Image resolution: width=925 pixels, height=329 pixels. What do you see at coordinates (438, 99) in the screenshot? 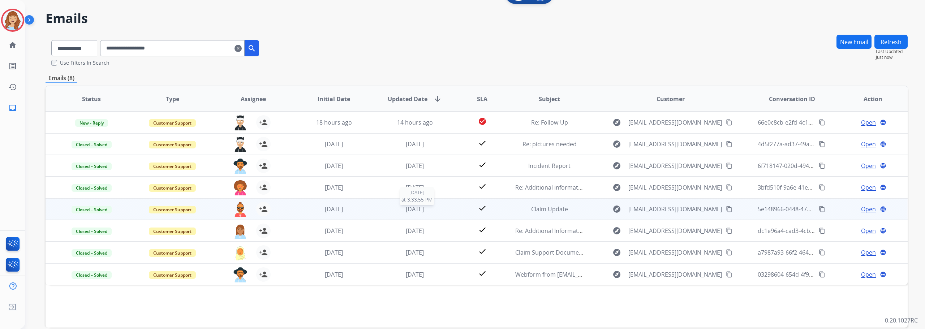
I see `mat-icon: arrow_downward` at bounding box center [438, 99].